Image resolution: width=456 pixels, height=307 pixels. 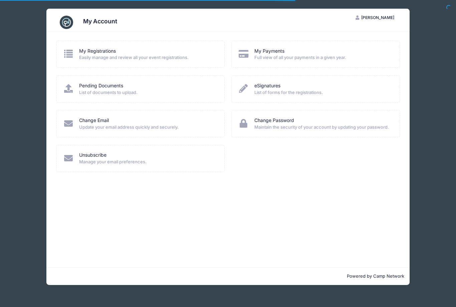 I want to click on a: Change Password, so click(x=274, y=120).